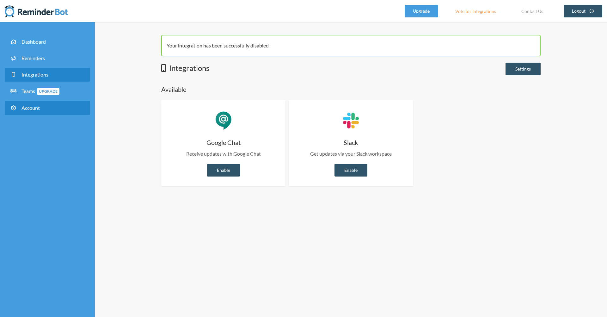  Describe the element at coordinates (532, 11) in the screenshot. I see `a: Contact Us` at that location.